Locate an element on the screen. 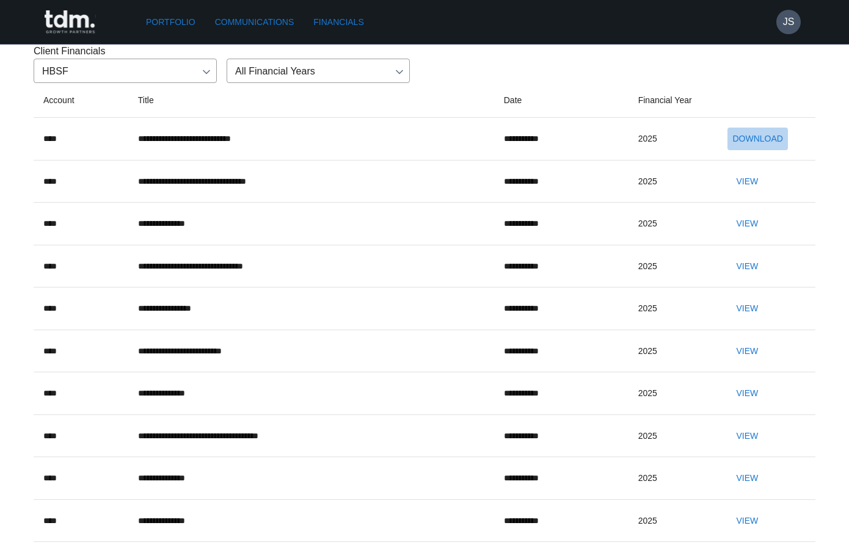 The width and height of the screenshot is (849, 553). th: Date is located at coordinates (561, 100).